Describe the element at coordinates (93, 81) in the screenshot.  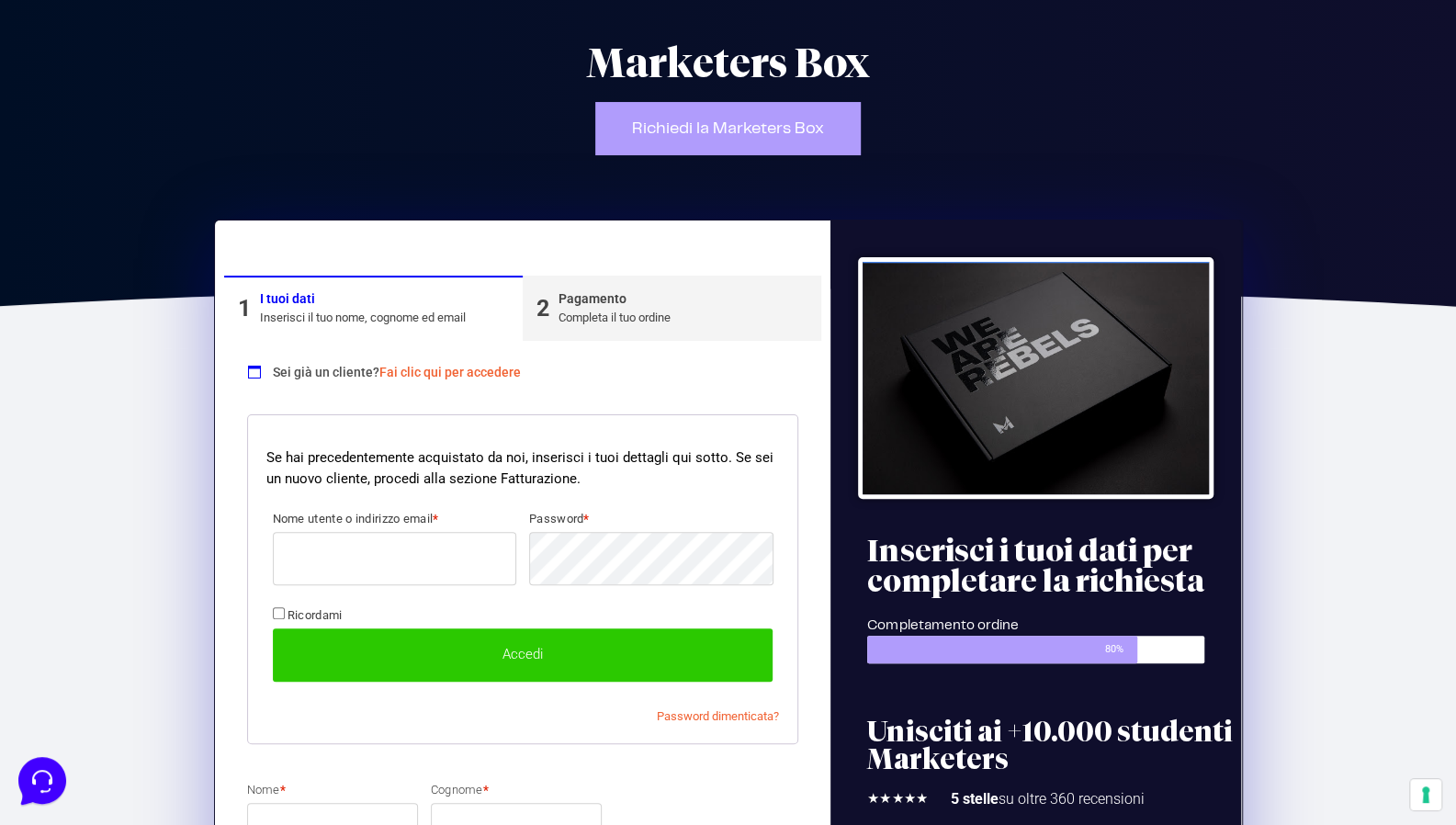
I see `span: Le tue conversazioni` at that location.